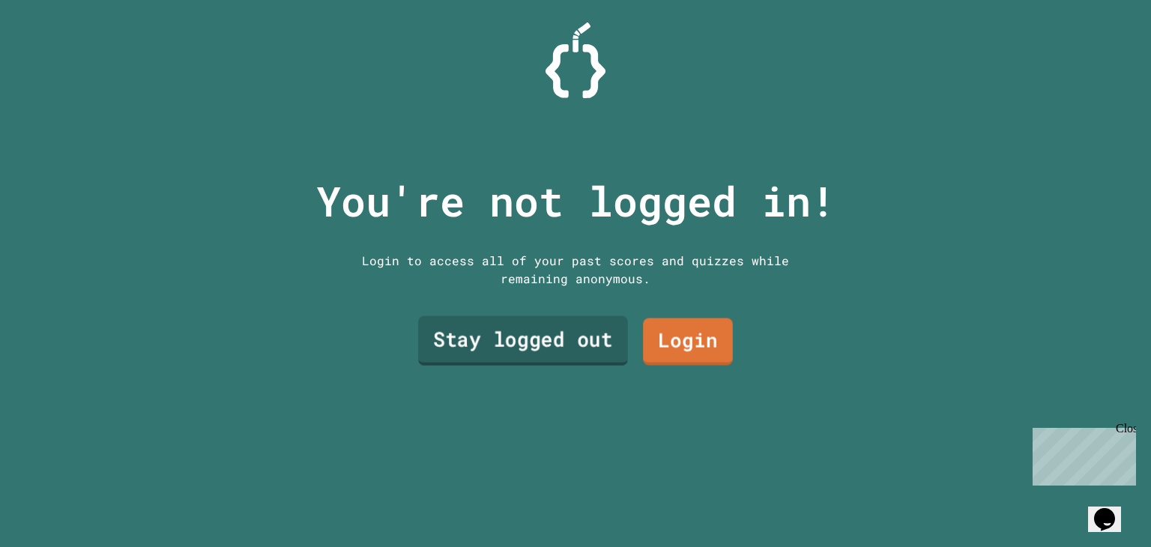  I want to click on p: You're not logged in!, so click(575, 201).